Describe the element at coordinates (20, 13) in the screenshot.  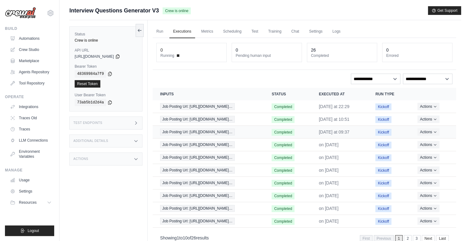
I see `img: Logo` at that location.